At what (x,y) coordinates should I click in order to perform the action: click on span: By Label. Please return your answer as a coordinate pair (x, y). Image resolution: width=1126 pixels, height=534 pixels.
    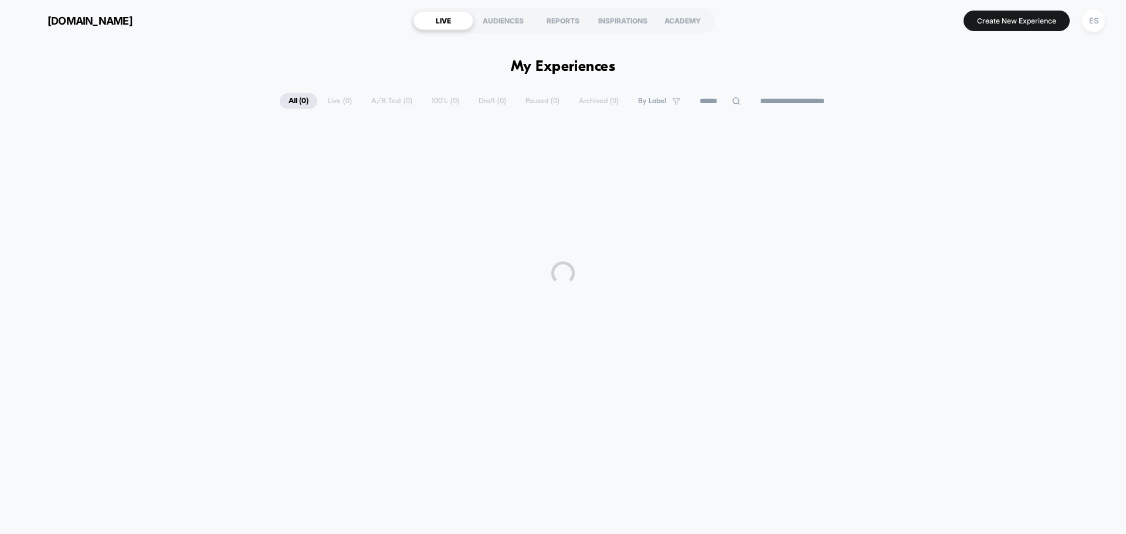
    Looking at the image, I should click on (652, 101).